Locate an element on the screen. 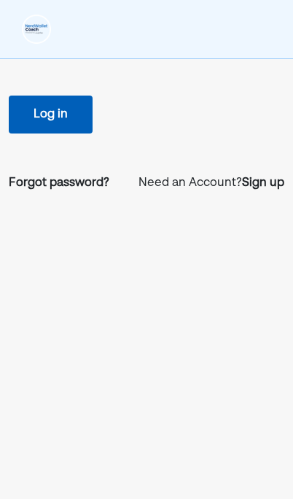  div: Forgot password? is located at coordinates (59, 183).